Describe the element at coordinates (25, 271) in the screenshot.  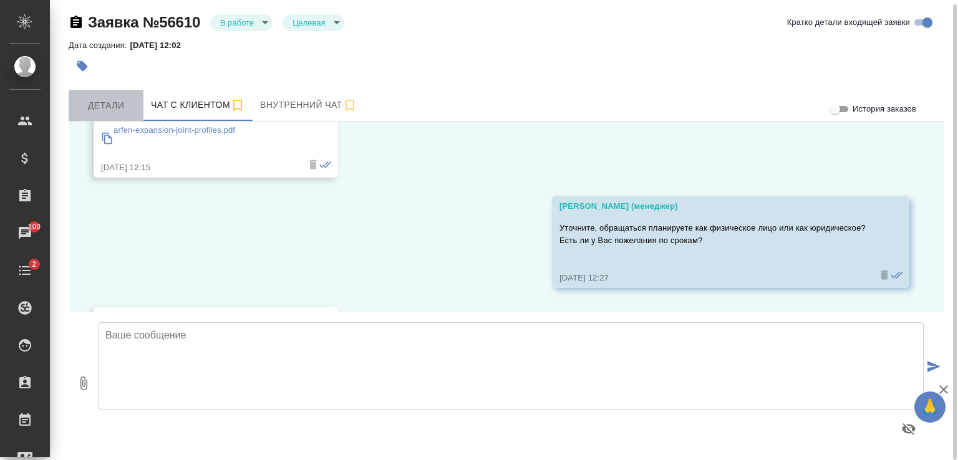
I see `a: 2` at that location.